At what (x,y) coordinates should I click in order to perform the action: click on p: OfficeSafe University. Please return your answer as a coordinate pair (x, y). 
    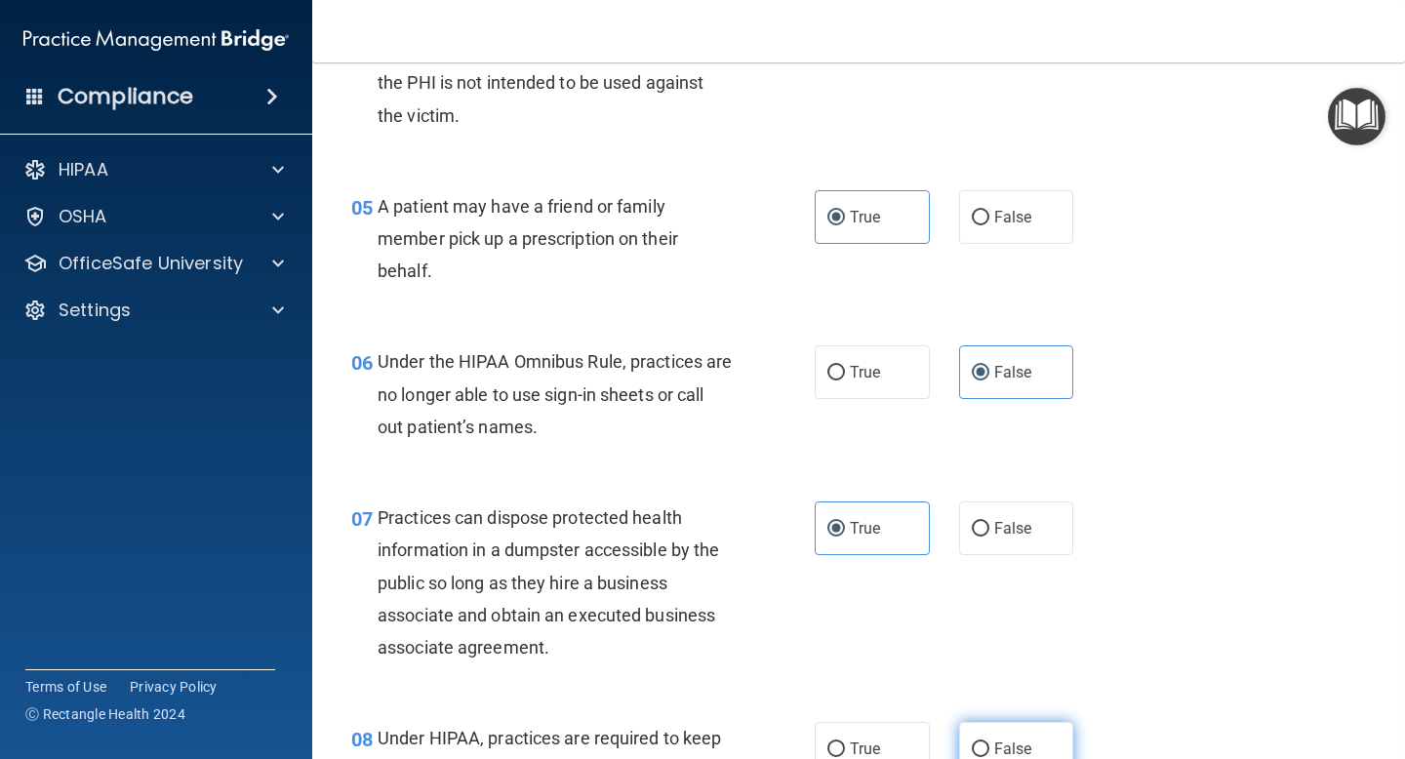
    Looking at the image, I should click on (150, 263).